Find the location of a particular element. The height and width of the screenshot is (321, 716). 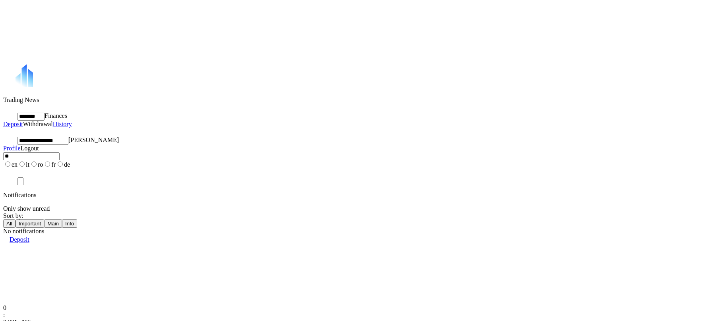

div: No notifications is located at coordinates (358, 232).